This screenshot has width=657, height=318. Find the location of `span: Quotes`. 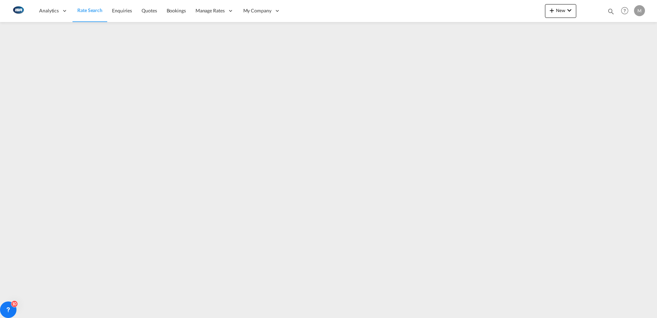

span: Quotes is located at coordinates (149, 10).